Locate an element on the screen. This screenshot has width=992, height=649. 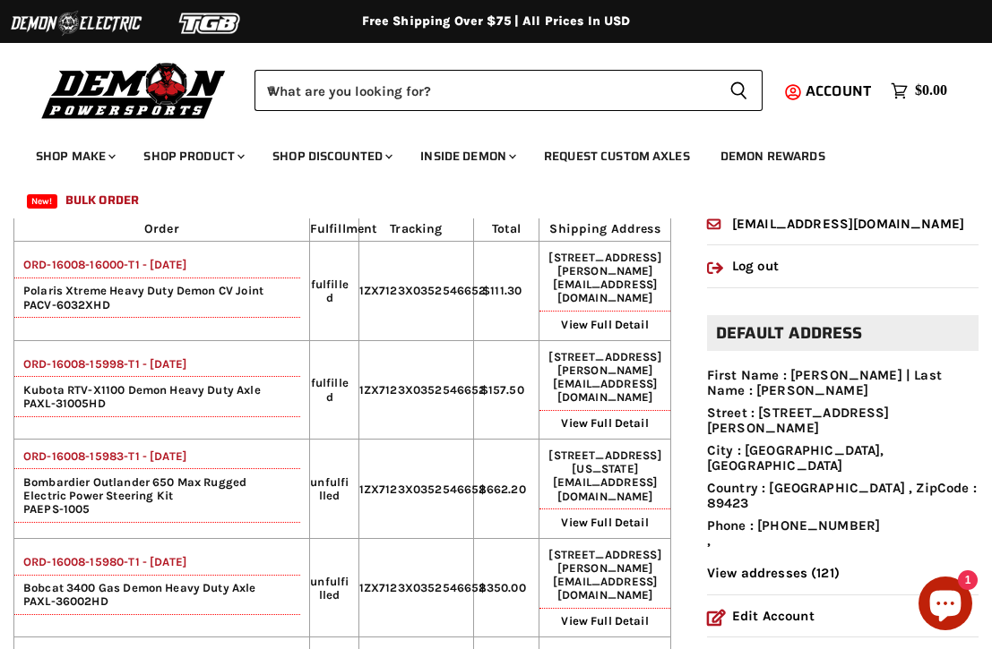
span: Bobcat 3400 Gas Demon Heavy Duty Axle is located at coordinates (157, 588).